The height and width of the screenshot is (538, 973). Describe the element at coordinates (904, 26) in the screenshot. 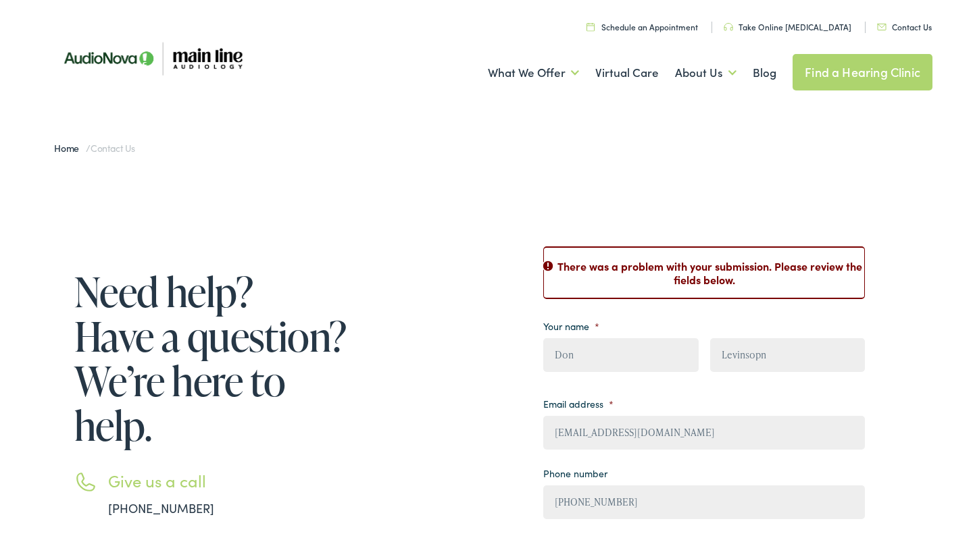

I see `a: Contact Us` at that location.